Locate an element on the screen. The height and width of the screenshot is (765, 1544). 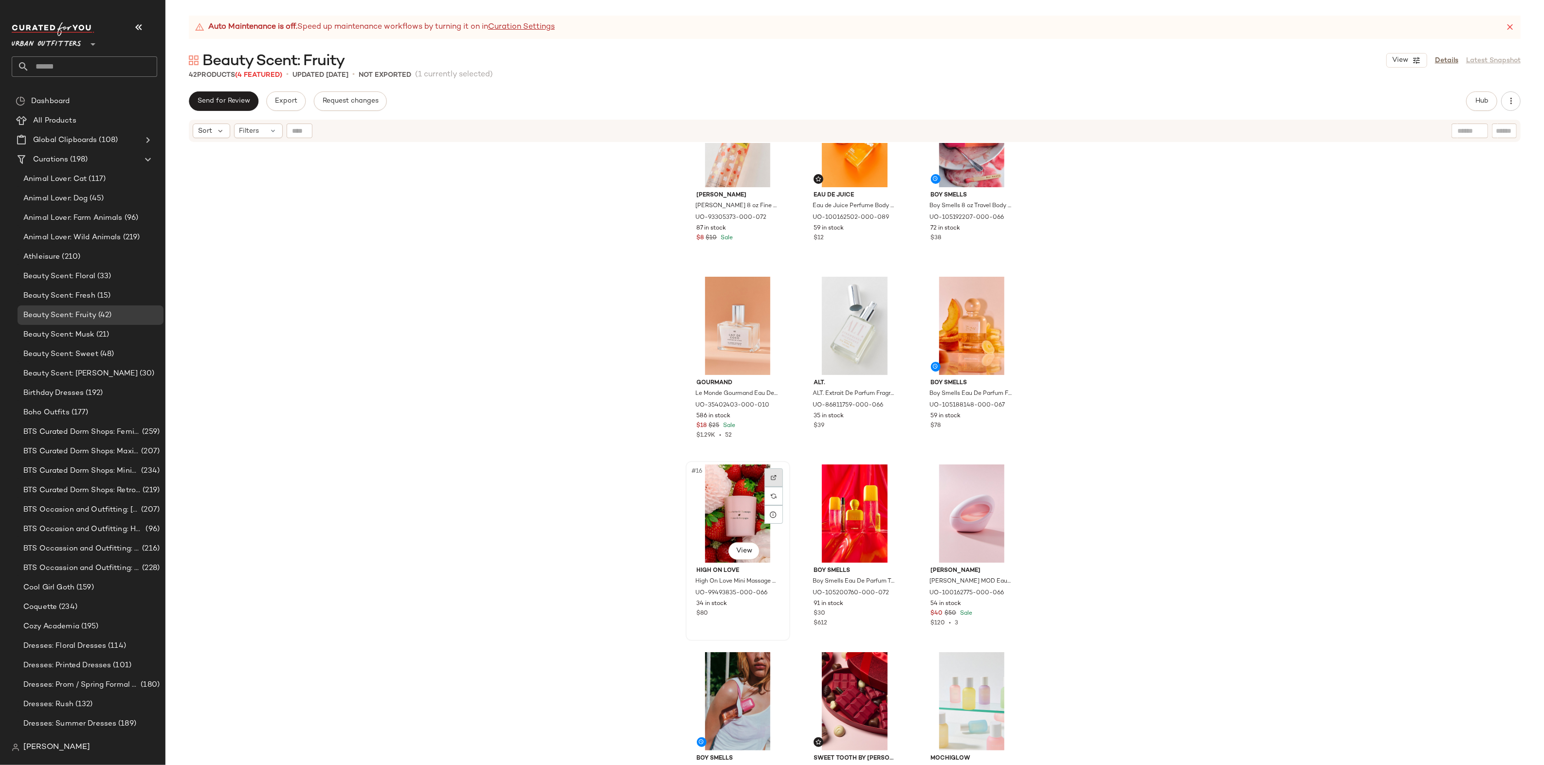
span: (101) is located at coordinates (121, 666).